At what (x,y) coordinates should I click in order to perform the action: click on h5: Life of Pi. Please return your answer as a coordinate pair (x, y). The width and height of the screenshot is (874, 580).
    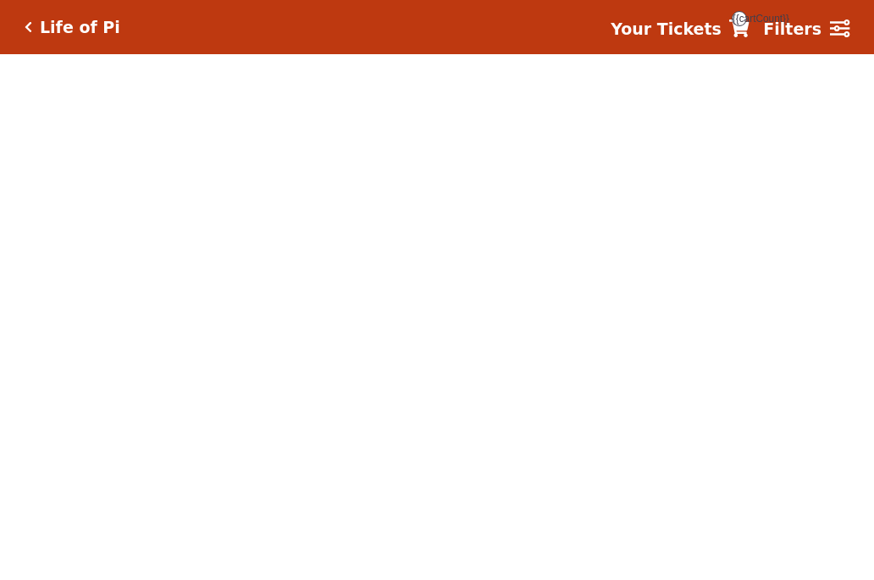
    Looking at the image, I should click on (80, 27).